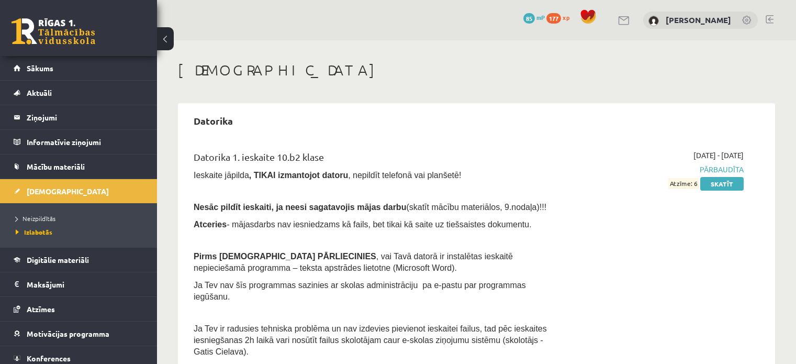 The image size is (796, 364). What do you see at coordinates (49, 358) in the screenshot?
I see `span: Konferences` at bounding box center [49, 358].